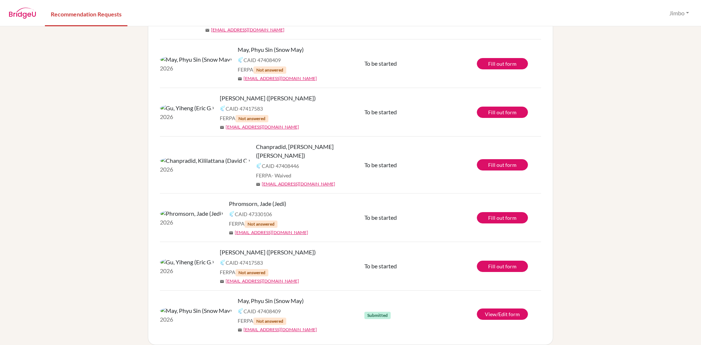 The image size is (701, 345). I want to click on img: Phromsorn, Jade (Jedi), so click(191, 214).